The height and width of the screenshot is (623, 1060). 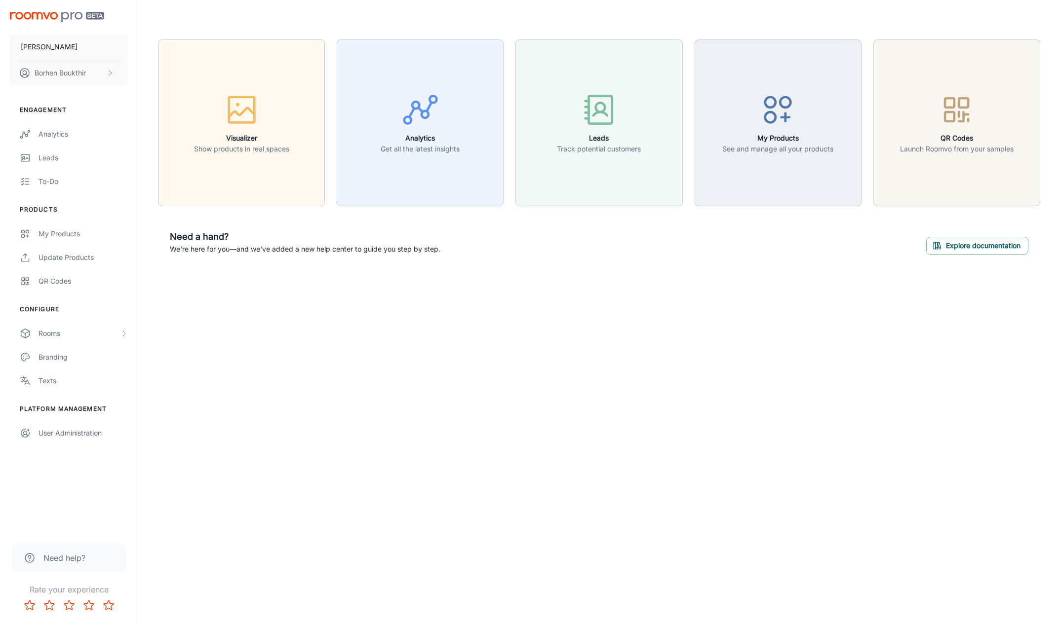 What do you see at coordinates (420, 122) in the screenshot?
I see `a: AnalyticsGet all the latest insights` at bounding box center [420, 122].